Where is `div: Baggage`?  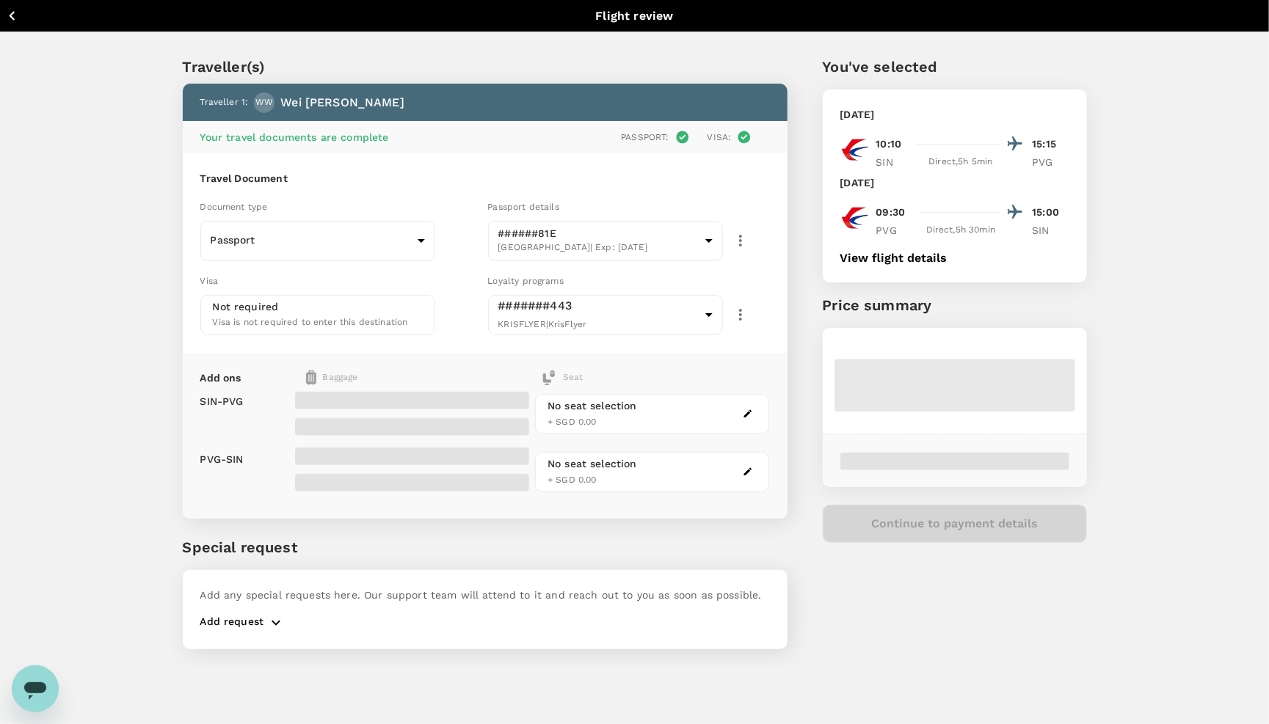
div: Baggage is located at coordinates (391, 378).